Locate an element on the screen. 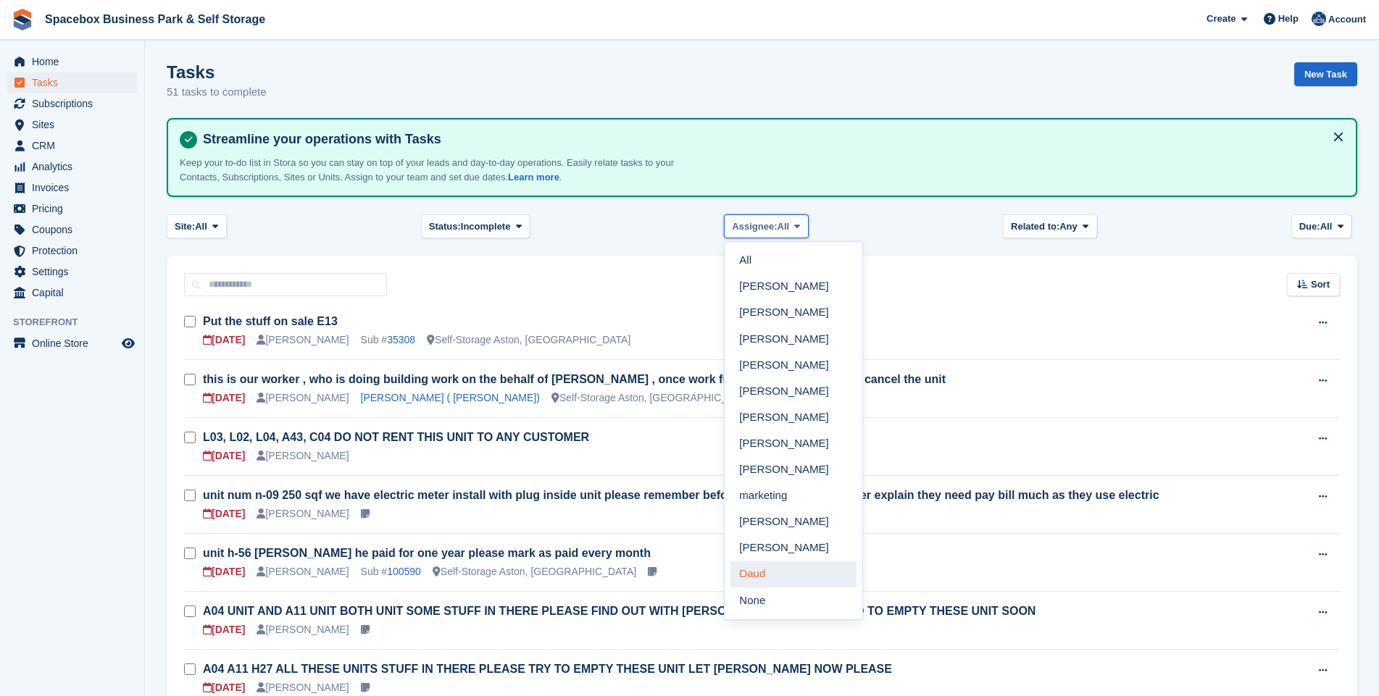 This screenshot has width=1379, height=696. button: Assignee: All is located at coordinates (766, 226).